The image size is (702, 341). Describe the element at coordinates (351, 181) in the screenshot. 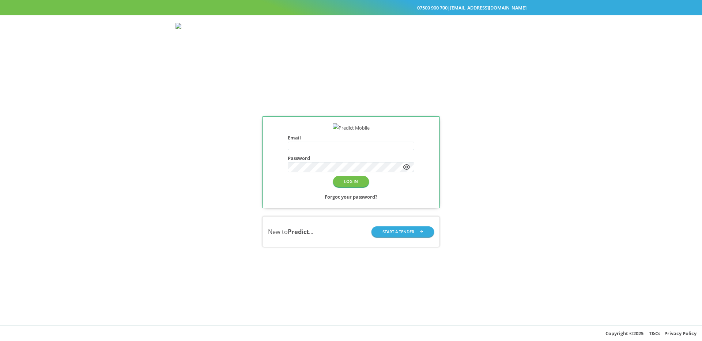

I see `button: LOG IN` at that location.